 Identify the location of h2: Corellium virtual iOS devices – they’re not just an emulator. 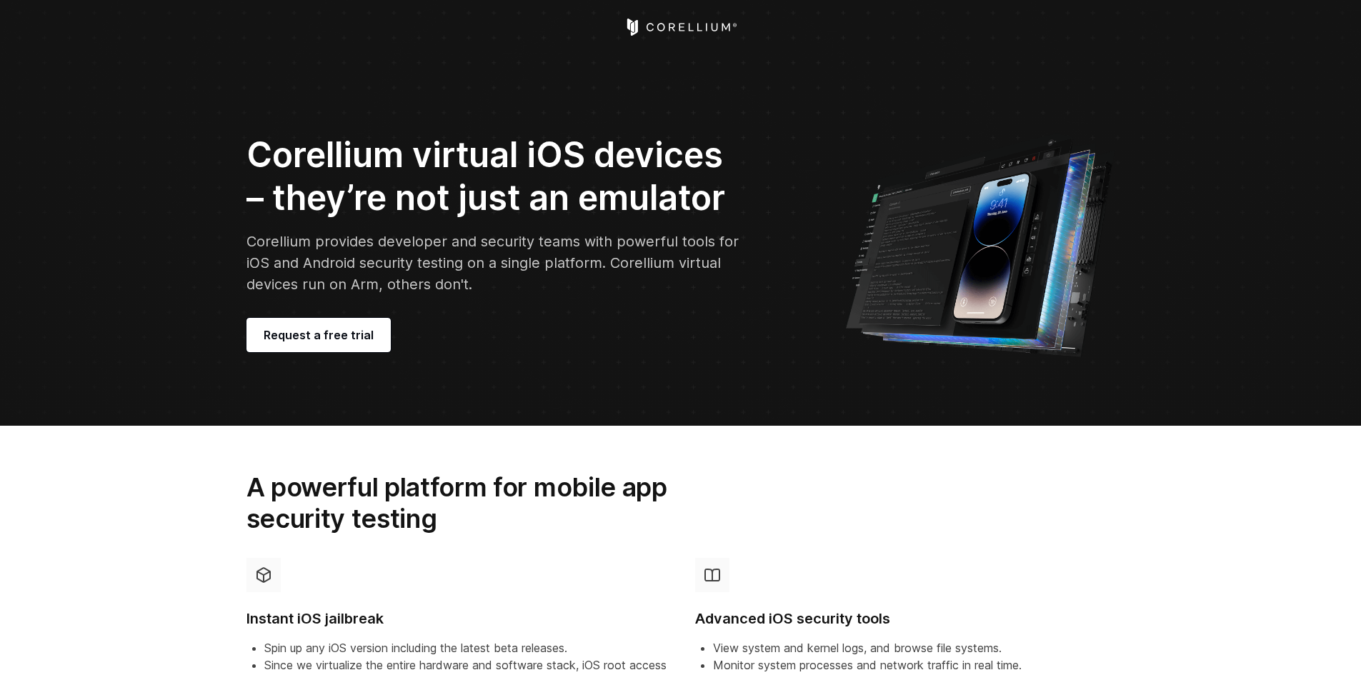
(496, 176).